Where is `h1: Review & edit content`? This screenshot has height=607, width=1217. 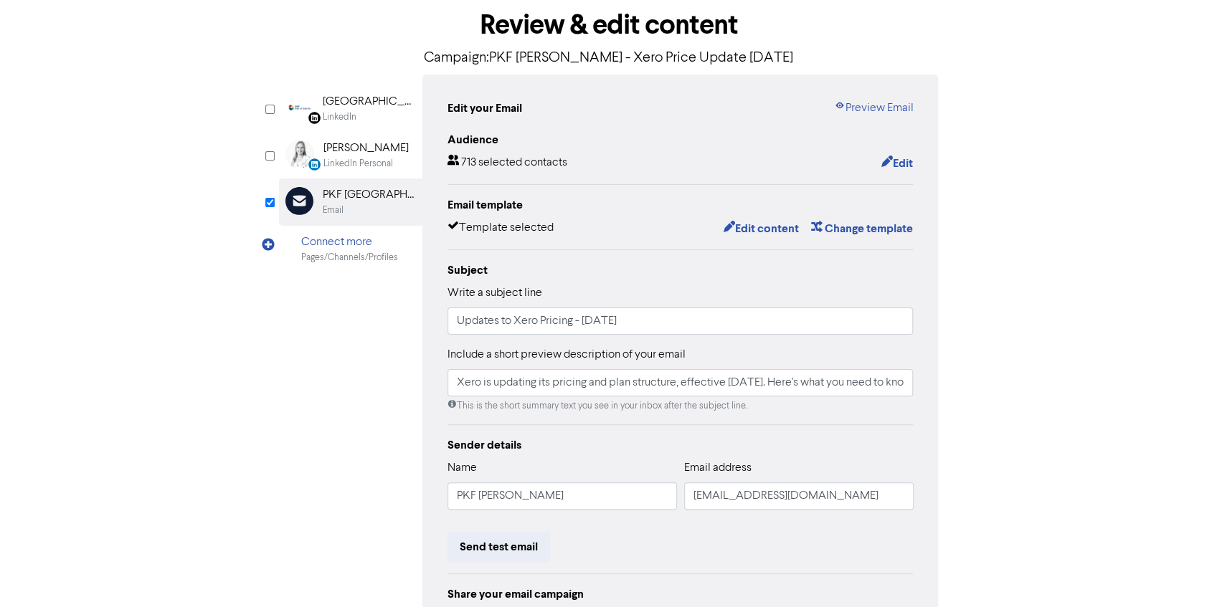 h1: Review & edit content is located at coordinates (609, 25).